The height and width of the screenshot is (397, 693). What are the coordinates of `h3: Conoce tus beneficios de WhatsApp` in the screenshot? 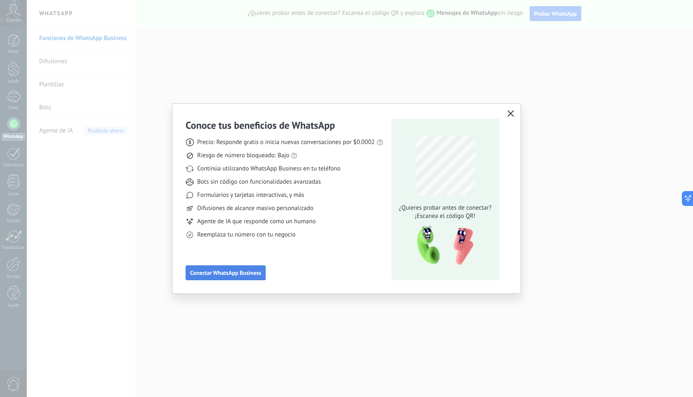 It's located at (260, 125).